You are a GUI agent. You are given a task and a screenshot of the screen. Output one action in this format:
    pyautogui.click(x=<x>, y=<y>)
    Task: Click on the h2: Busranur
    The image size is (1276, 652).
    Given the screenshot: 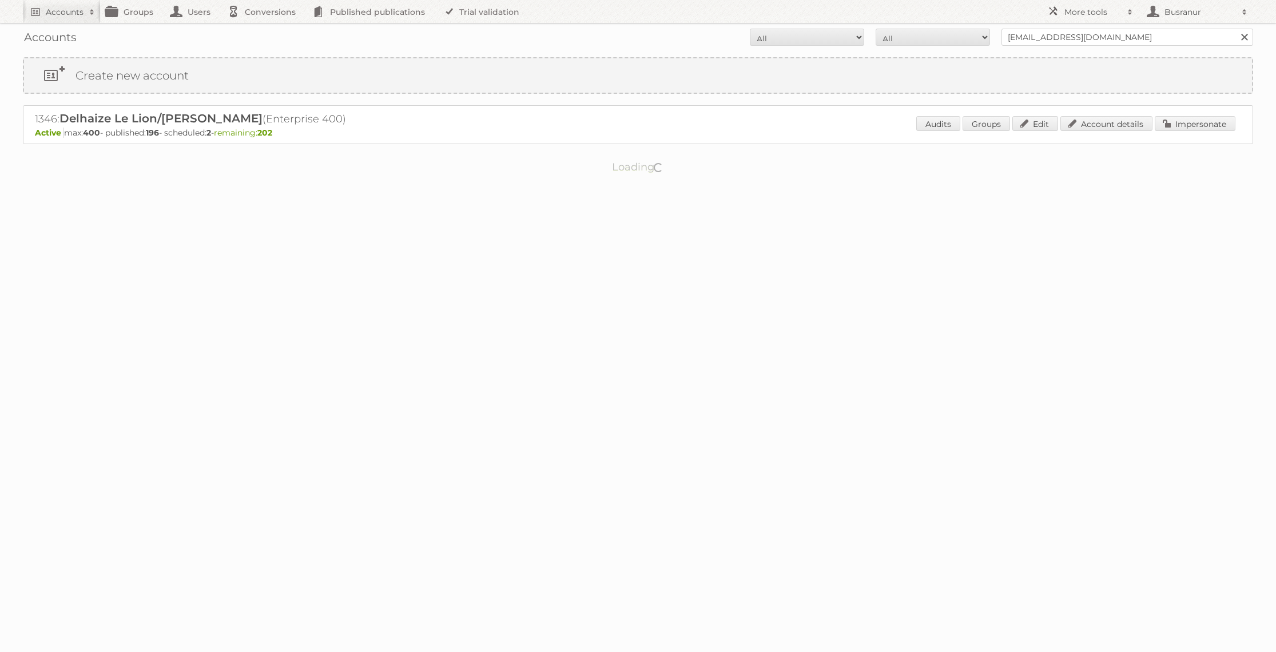 What is the action you would take?
    pyautogui.click(x=1198, y=12)
    